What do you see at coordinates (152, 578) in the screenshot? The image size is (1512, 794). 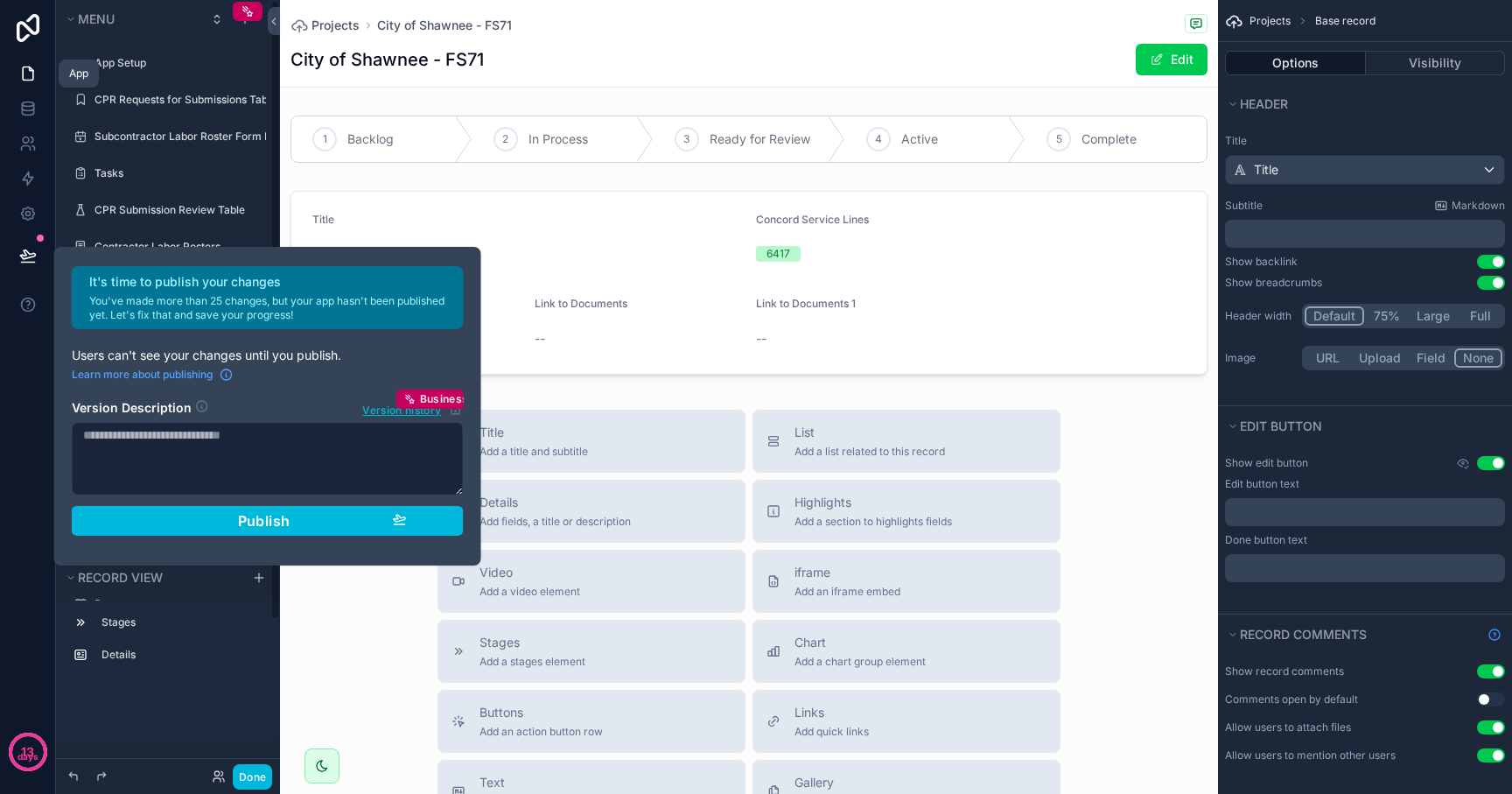 I see `button: Record view` at bounding box center [152, 578].